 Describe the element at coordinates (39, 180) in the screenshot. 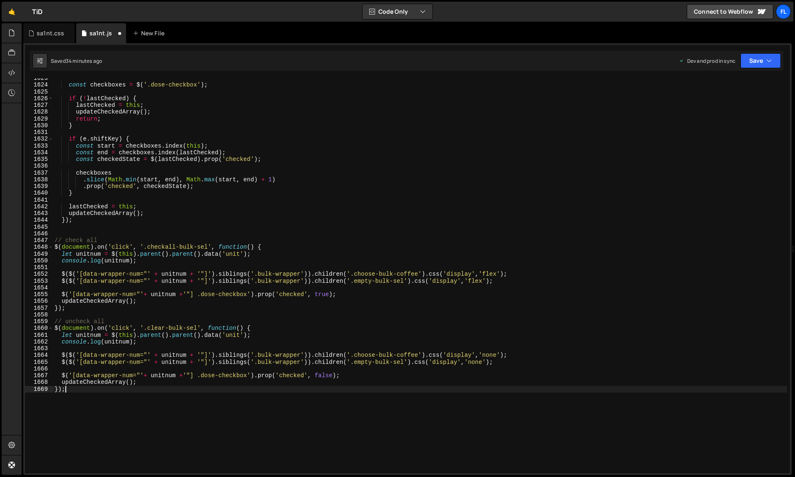

I see `div: 1638` at that location.